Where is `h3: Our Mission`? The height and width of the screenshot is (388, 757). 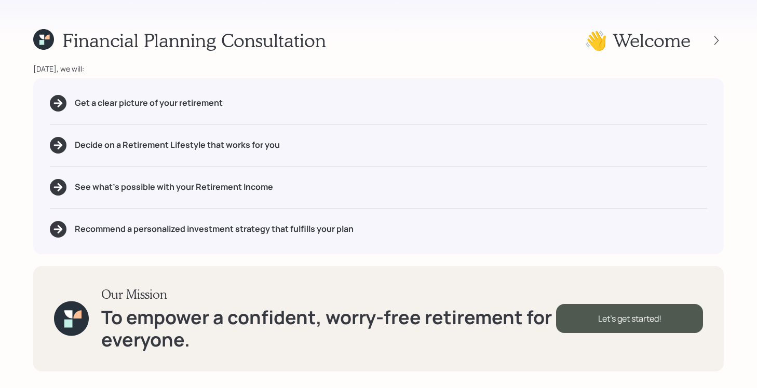
h3: Our Mission is located at coordinates (328, 294).